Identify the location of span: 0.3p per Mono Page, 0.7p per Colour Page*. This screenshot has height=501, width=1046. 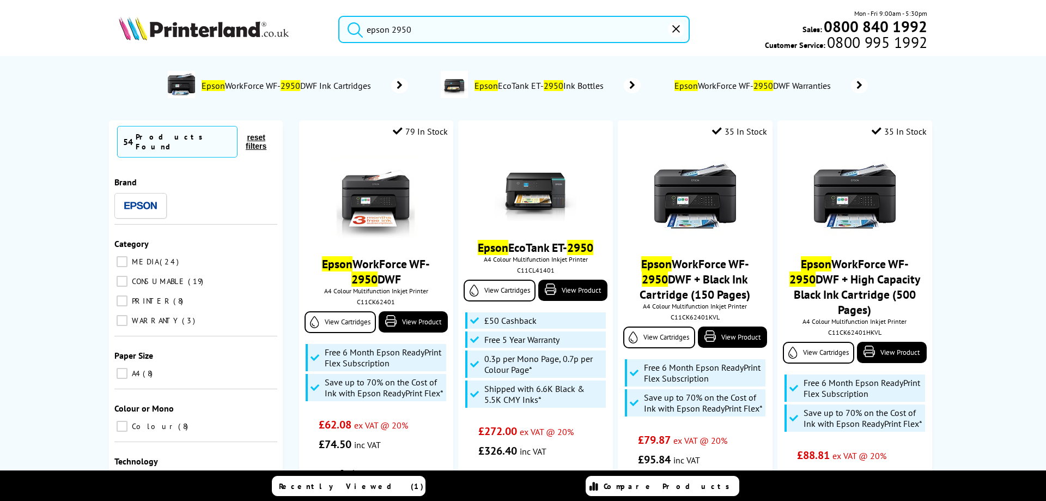
(544, 364).